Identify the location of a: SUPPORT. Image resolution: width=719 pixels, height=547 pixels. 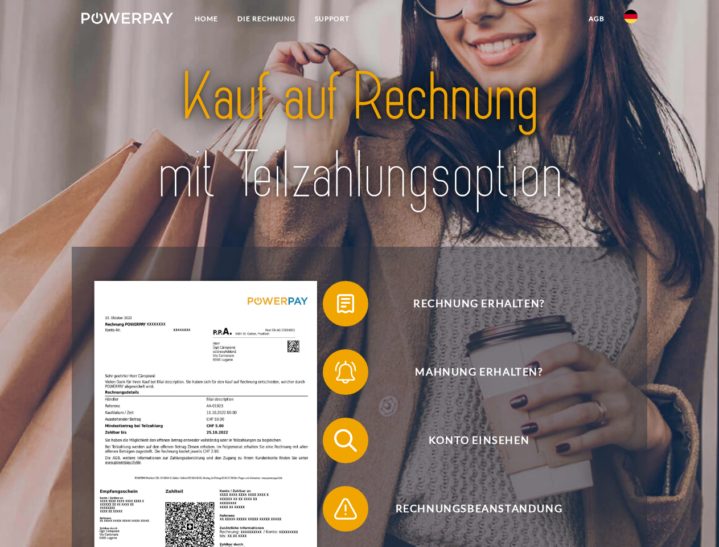
(332, 19).